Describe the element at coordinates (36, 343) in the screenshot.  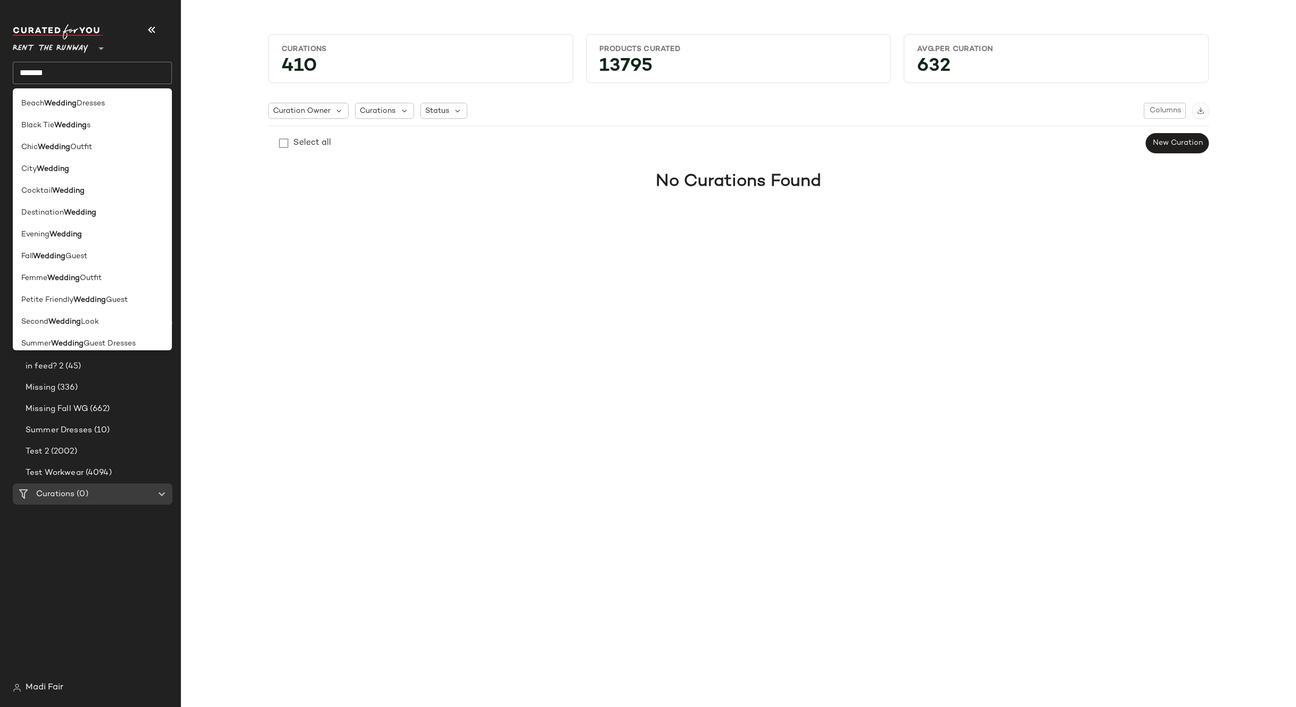
I see `span: Summer` at that location.